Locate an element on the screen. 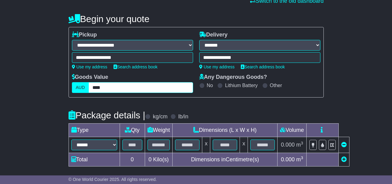 Image resolution: width=392 pixels, height=184 pixels. h4: Package details | is located at coordinates (107, 115).